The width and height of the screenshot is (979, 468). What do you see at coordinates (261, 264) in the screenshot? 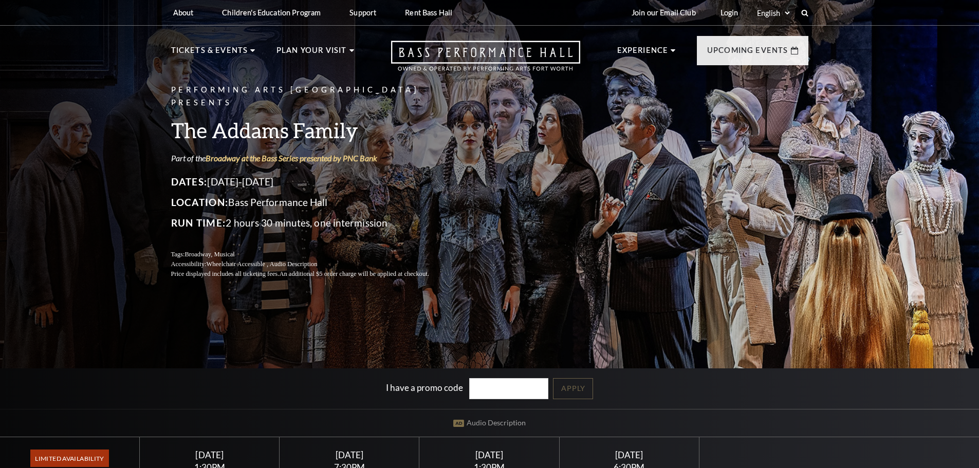
I see `span: Wheelchair Accessible , Audio Description` at bounding box center [261, 264].